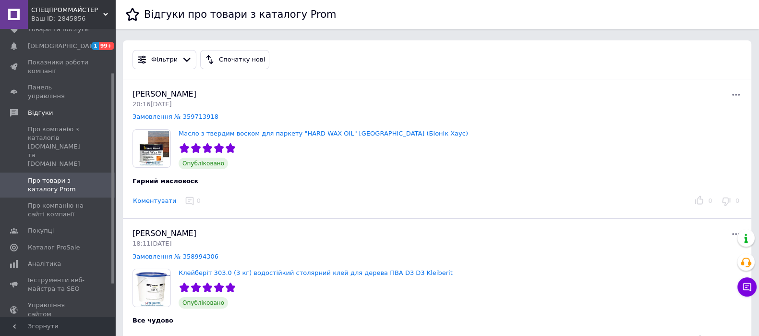 The height and width of the screenshot is (336, 759). What do you see at coordinates (155, 201) in the screenshot?
I see `button: Коментувати` at bounding box center [155, 201].